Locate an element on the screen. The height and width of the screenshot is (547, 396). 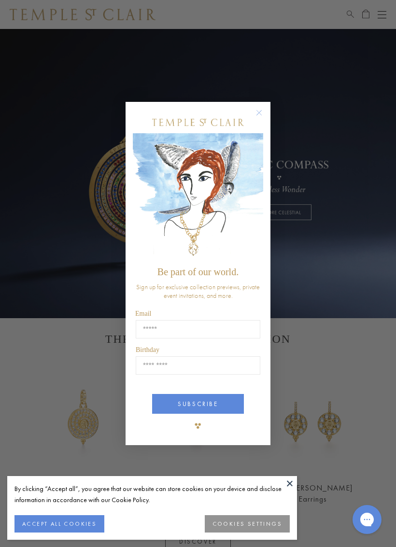
span: Email is located at coordinates (143, 314).